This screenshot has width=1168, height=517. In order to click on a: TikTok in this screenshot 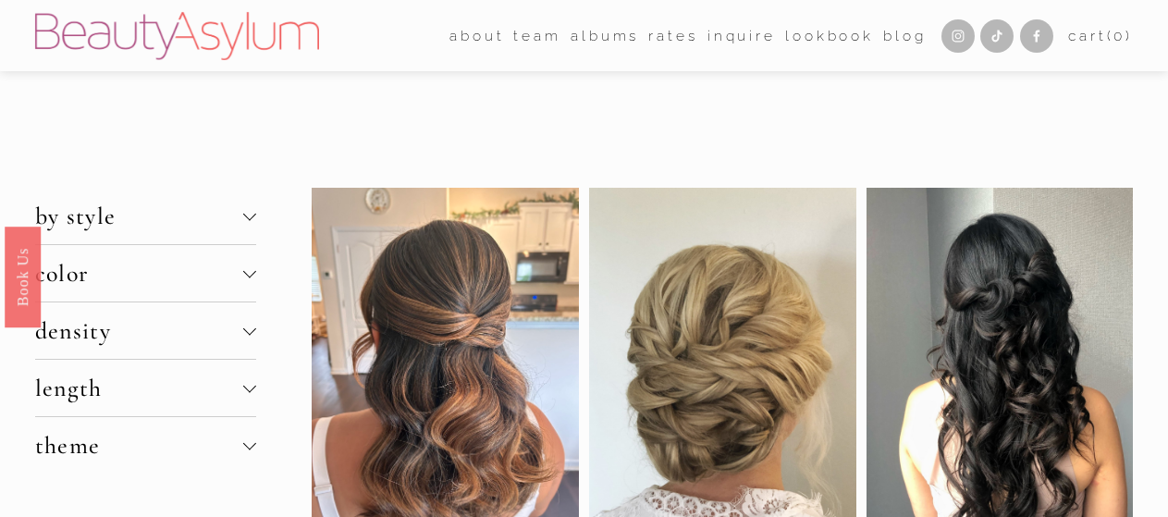, I will do `click(997, 36)`.